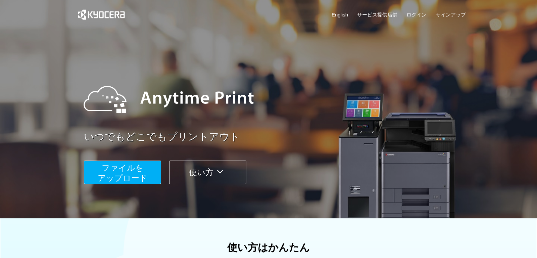 The width and height of the screenshot is (537, 258). What do you see at coordinates (277, 137) in the screenshot?
I see `a: いつでもどこでもプリントアウト` at bounding box center [277, 137].